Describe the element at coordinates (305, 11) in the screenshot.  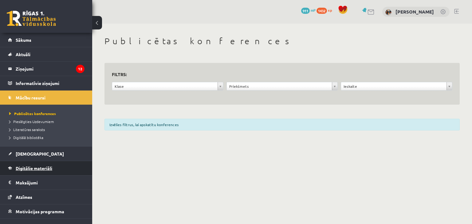
I see `span: 911` at that location.